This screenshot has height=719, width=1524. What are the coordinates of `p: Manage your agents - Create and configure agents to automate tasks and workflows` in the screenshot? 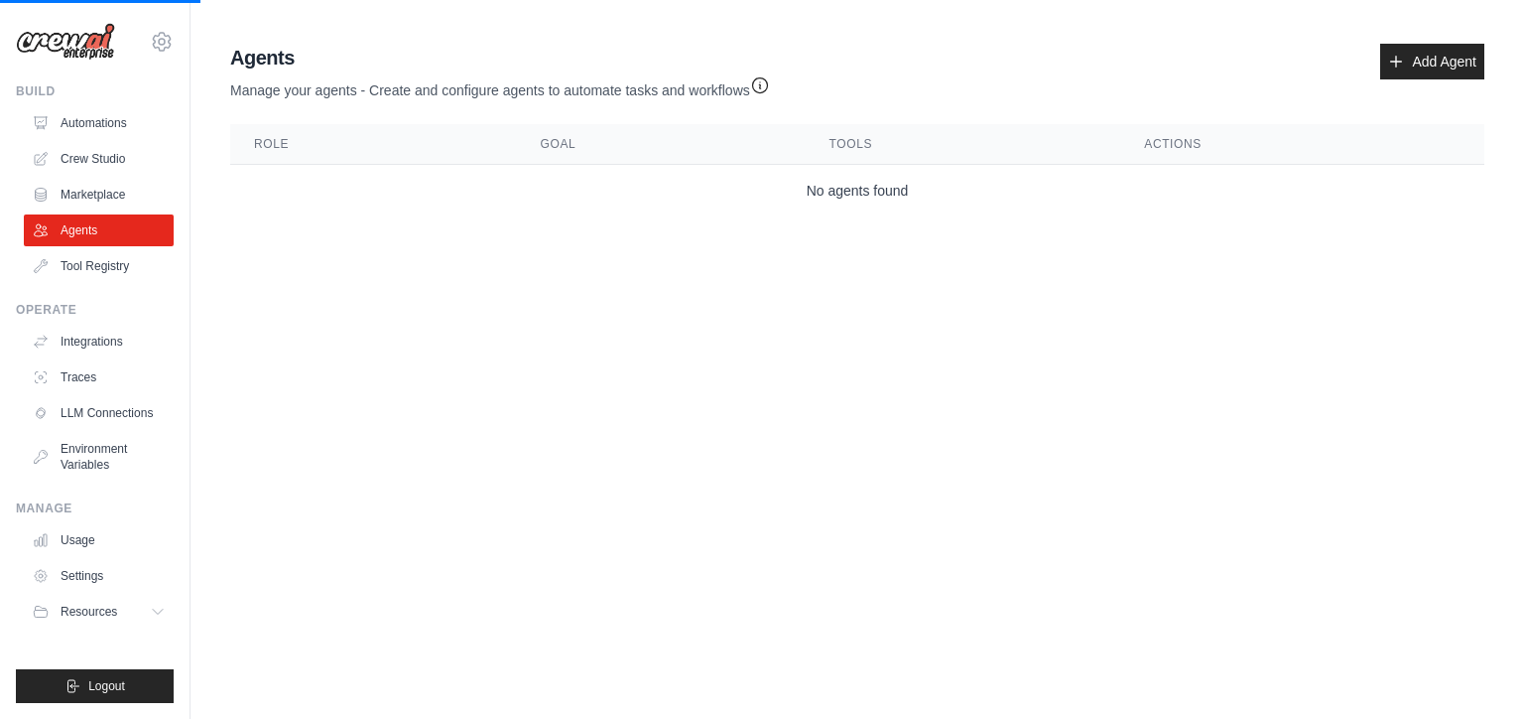 It's located at (500, 85).